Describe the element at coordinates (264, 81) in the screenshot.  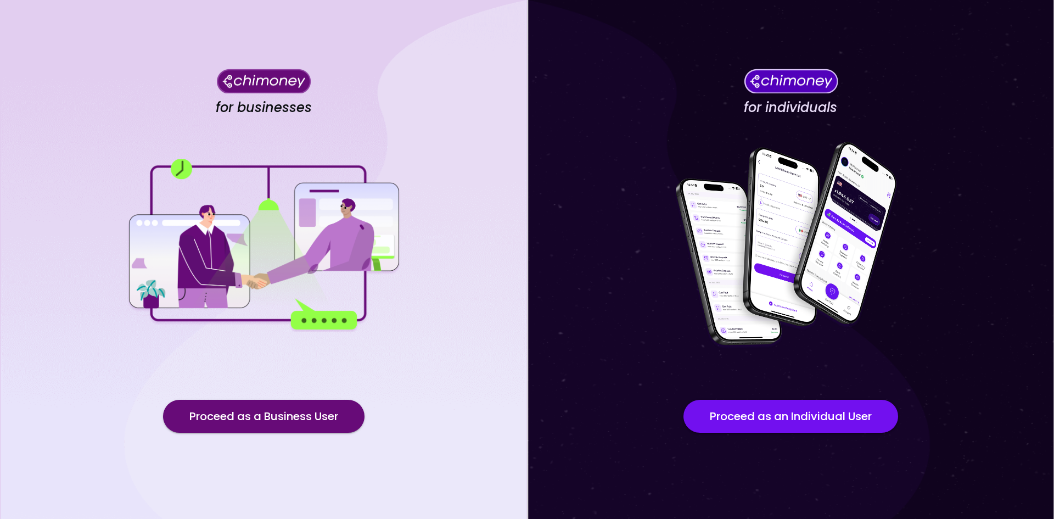
I see `img: Chimoney for businesses` at that location.